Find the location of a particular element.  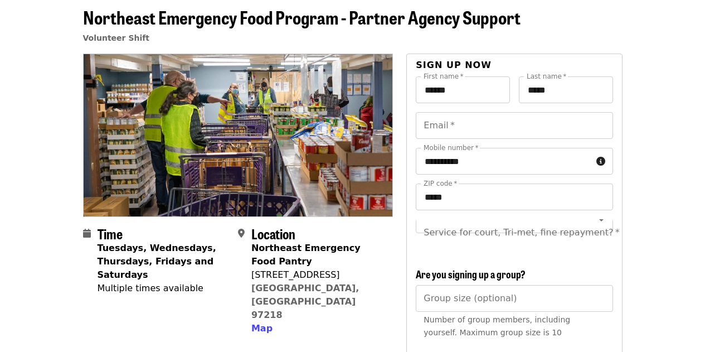

a: Volunteer Shift is located at coordinates (117, 38).